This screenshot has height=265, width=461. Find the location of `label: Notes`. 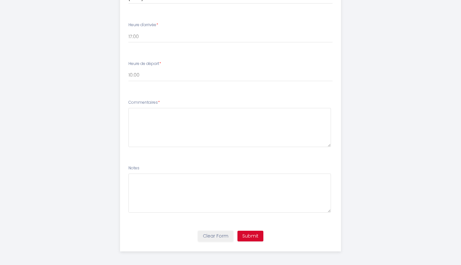

label: Notes is located at coordinates (134, 168).